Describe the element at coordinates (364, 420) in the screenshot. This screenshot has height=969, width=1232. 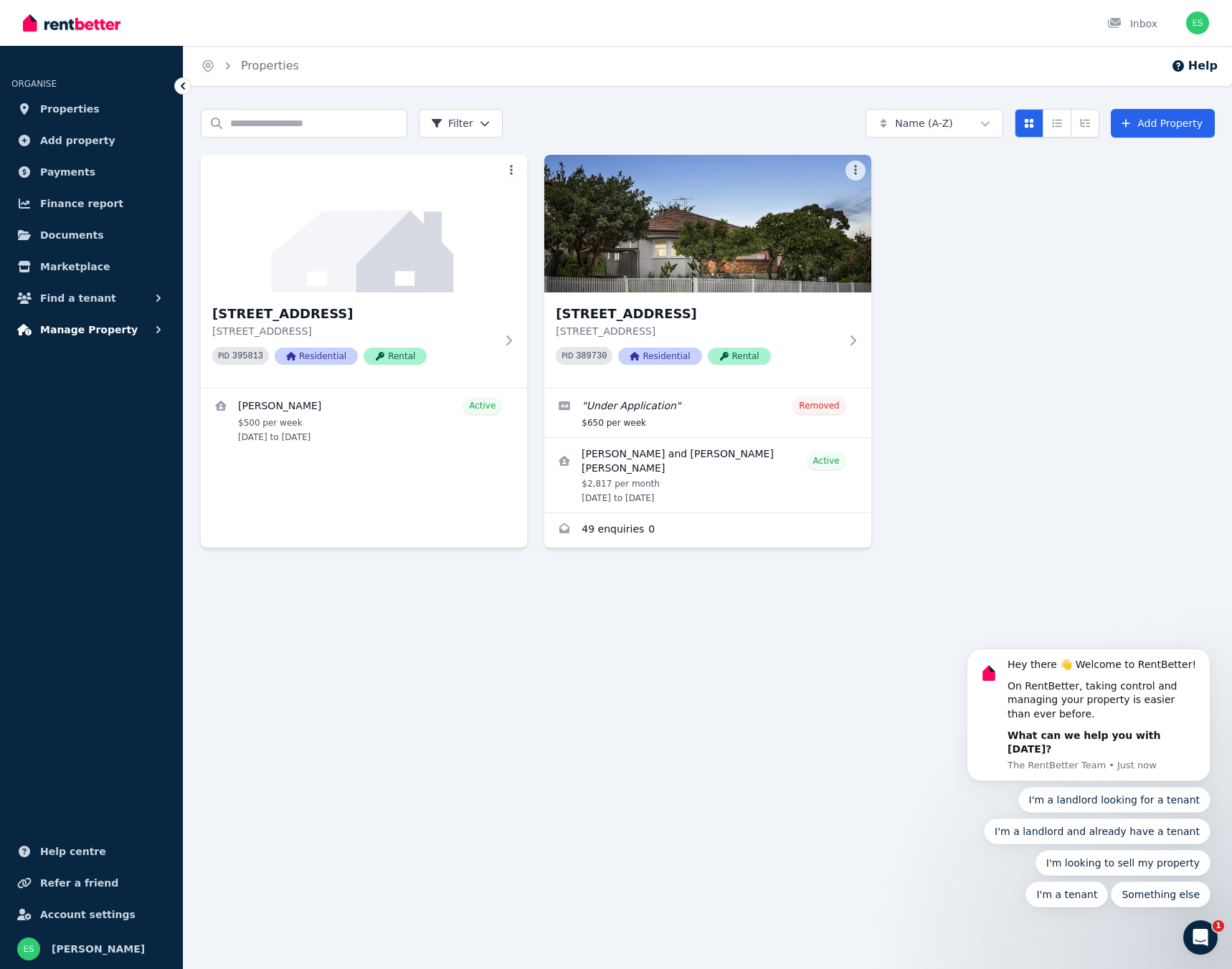
I see `a: View details for Luca Egidio Poli` at that location.